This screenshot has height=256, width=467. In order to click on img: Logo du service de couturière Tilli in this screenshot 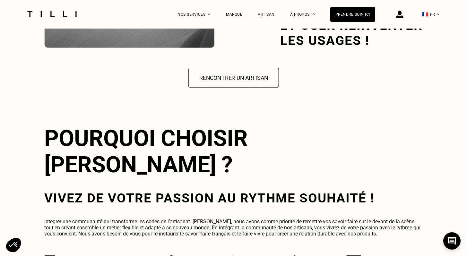, I will do `click(52, 14)`.